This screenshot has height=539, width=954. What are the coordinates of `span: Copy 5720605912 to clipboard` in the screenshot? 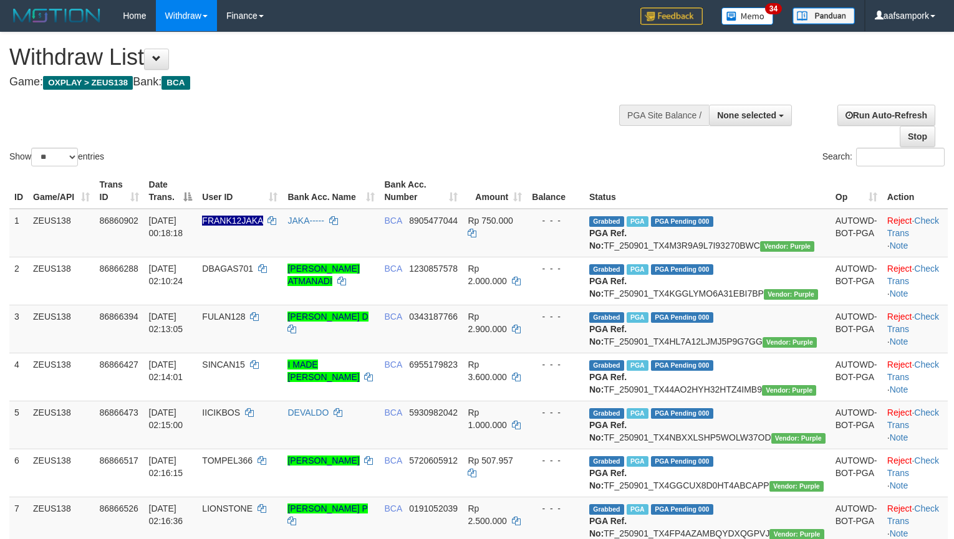 It's located at (433, 461).